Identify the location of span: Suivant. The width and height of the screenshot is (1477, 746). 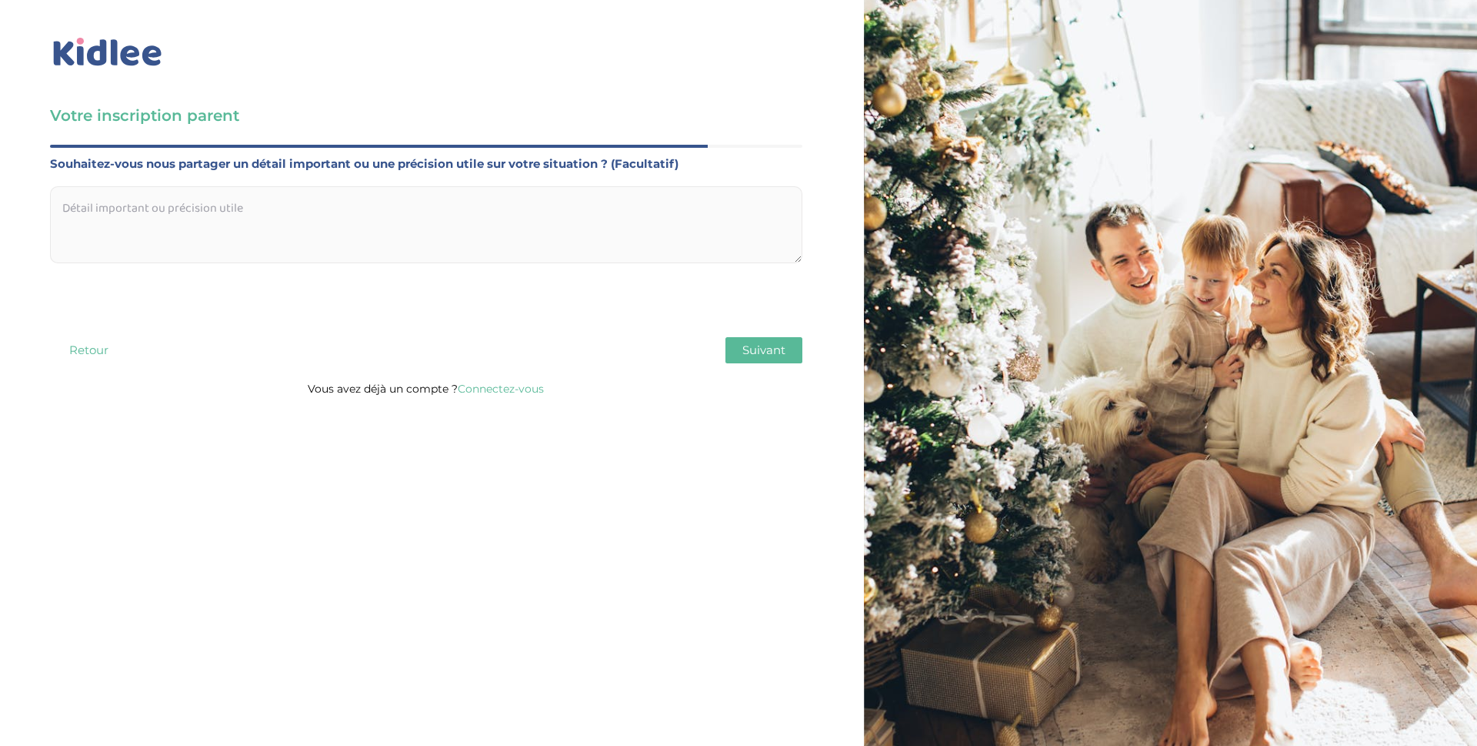
(764, 349).